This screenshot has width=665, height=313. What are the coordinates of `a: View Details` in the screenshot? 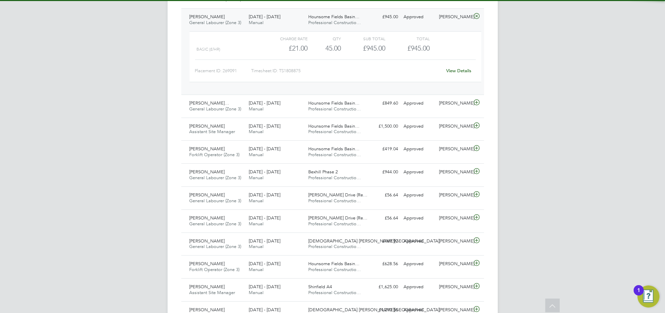 It's located at (459, 71).